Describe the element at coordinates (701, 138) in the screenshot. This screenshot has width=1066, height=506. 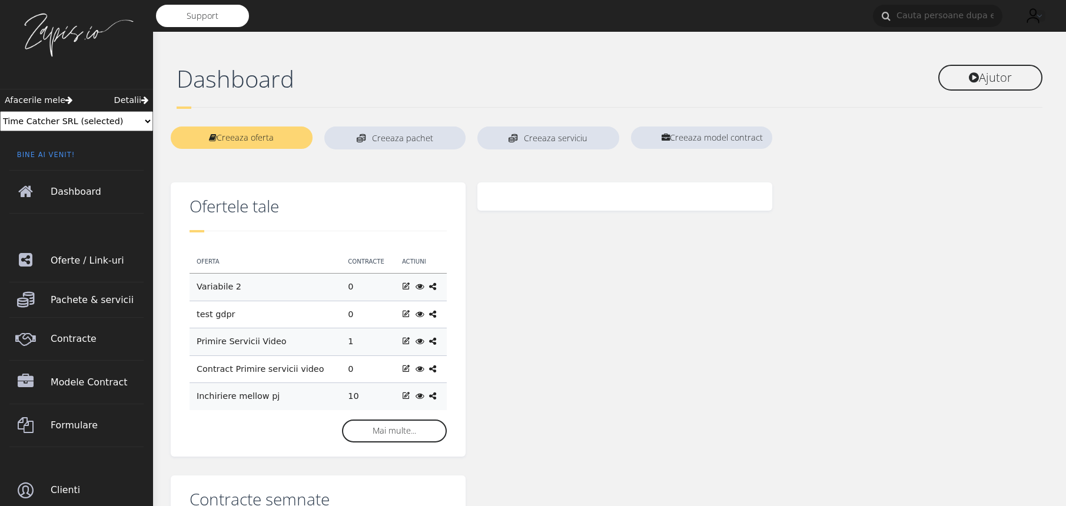
I see `a: Creeaza model contract` at that location.